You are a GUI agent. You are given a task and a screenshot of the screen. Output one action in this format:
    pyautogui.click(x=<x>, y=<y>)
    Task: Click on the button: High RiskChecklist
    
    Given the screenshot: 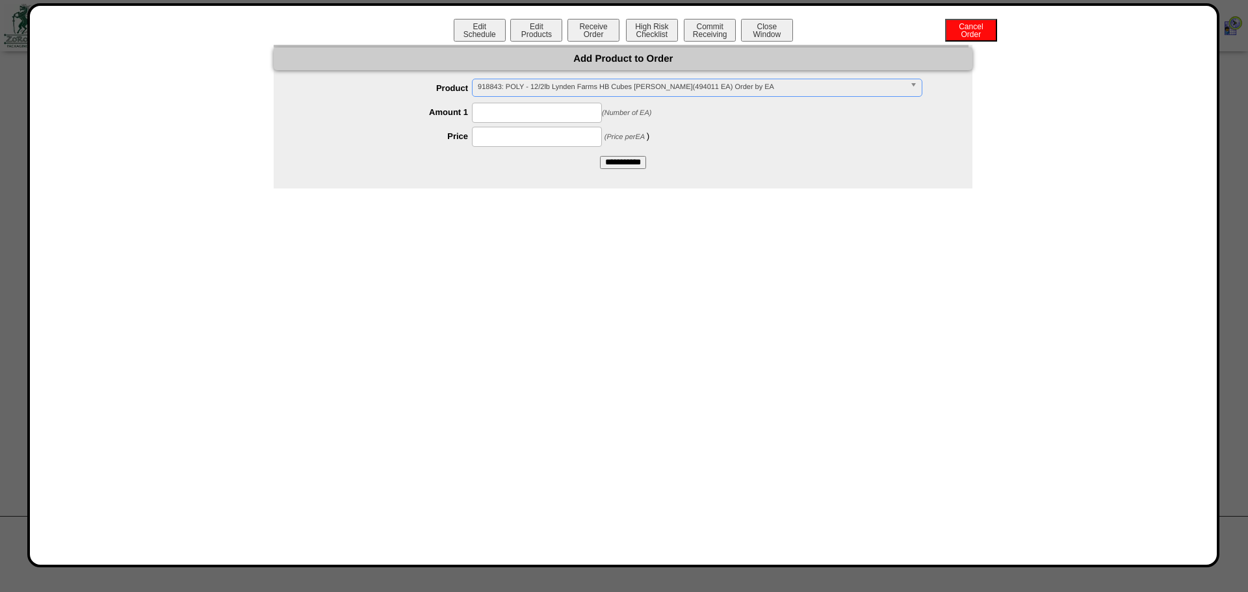 What is the action you would take?
    pyautogui.click(x=652, y=30)
    